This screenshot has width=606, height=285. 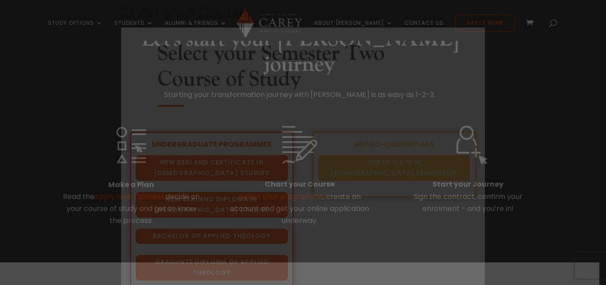 What do you see at coordinates (477, 12) in the screenshot?
I see `button: Close` at bounding box center [477, 12].